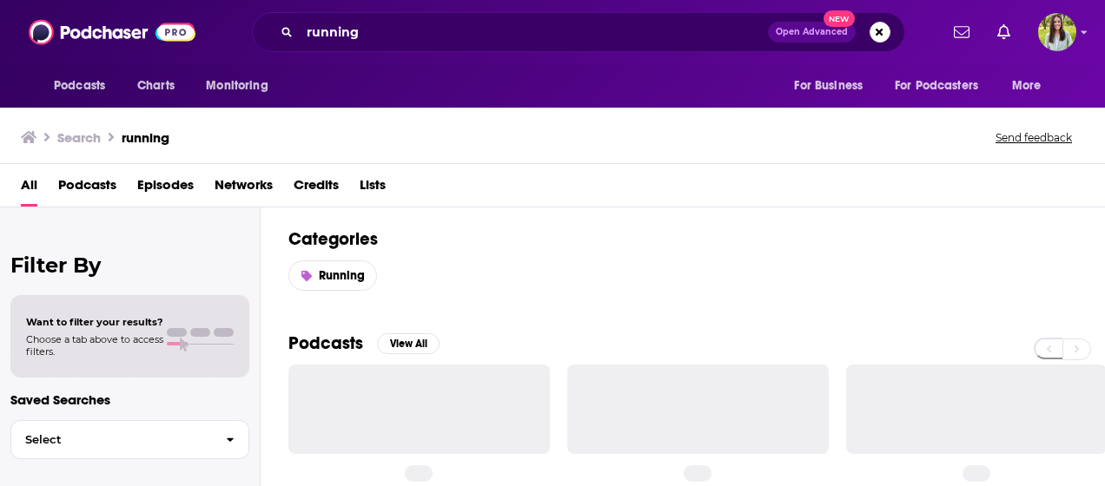 The image size is (1105, 486). Describe the element at coordinates (683, 239) in the screenshot. I see `h2: Categories` at that location.